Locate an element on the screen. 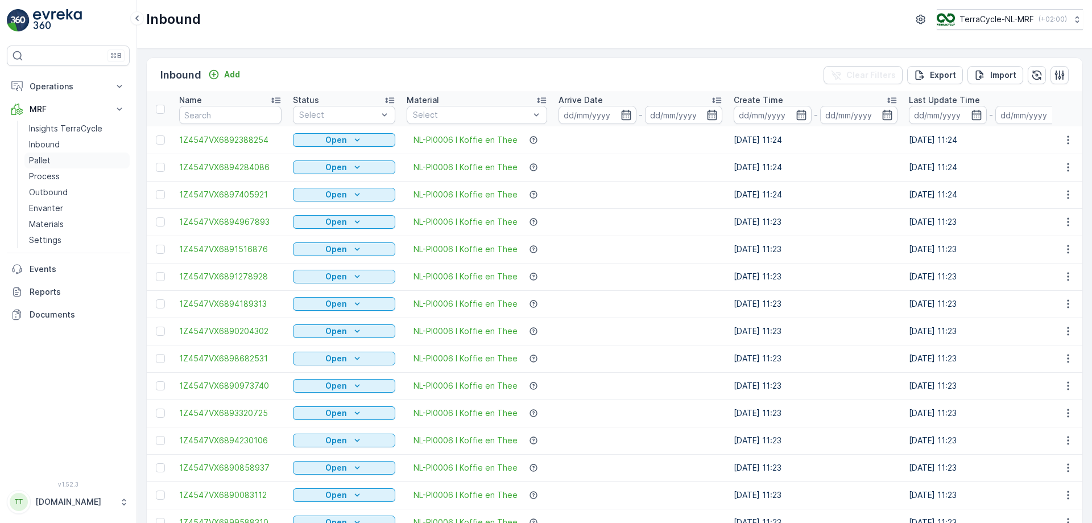 This screenshot has width=1092, height=523. p: Inbound is located at coordinates (44, 145).